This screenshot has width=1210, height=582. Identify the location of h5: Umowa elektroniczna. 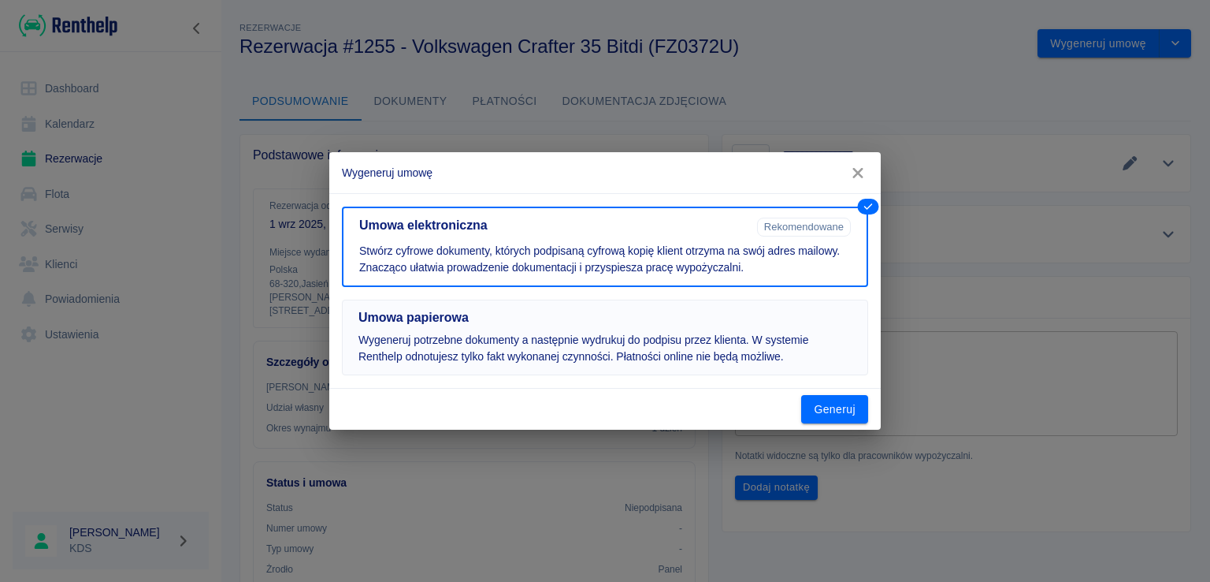
(555, 225).